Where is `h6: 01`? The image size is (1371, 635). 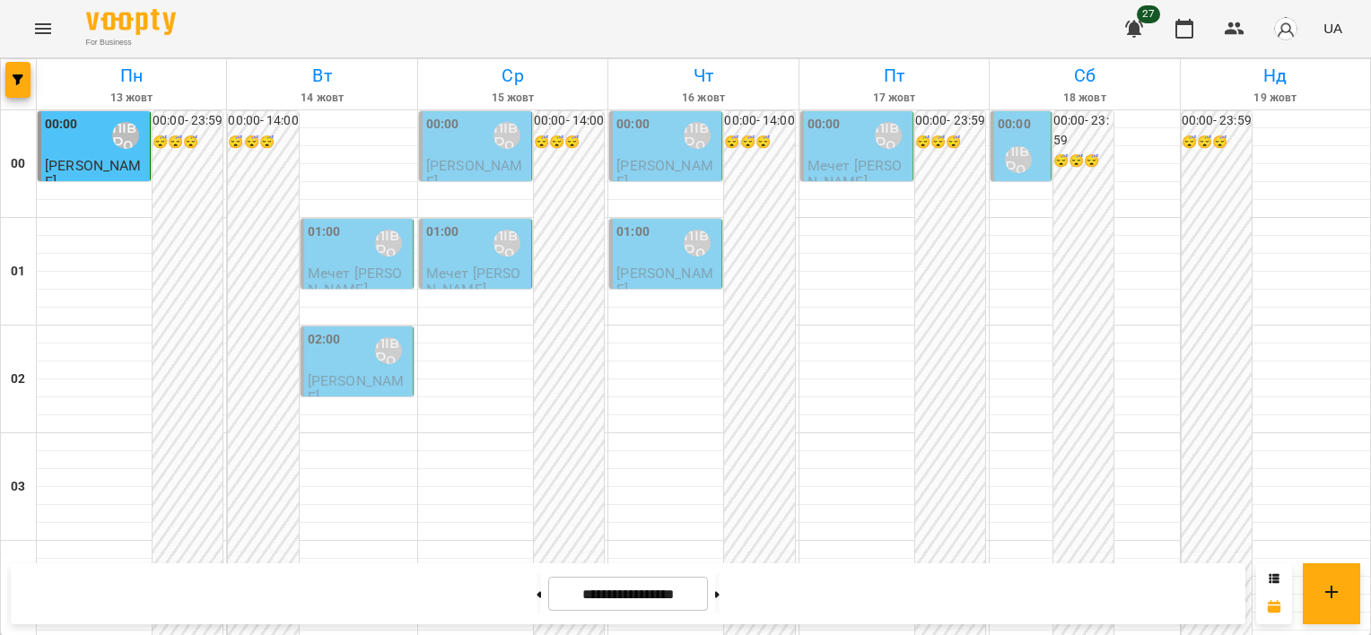 h6: 01 is located at coordinates (18, 272).